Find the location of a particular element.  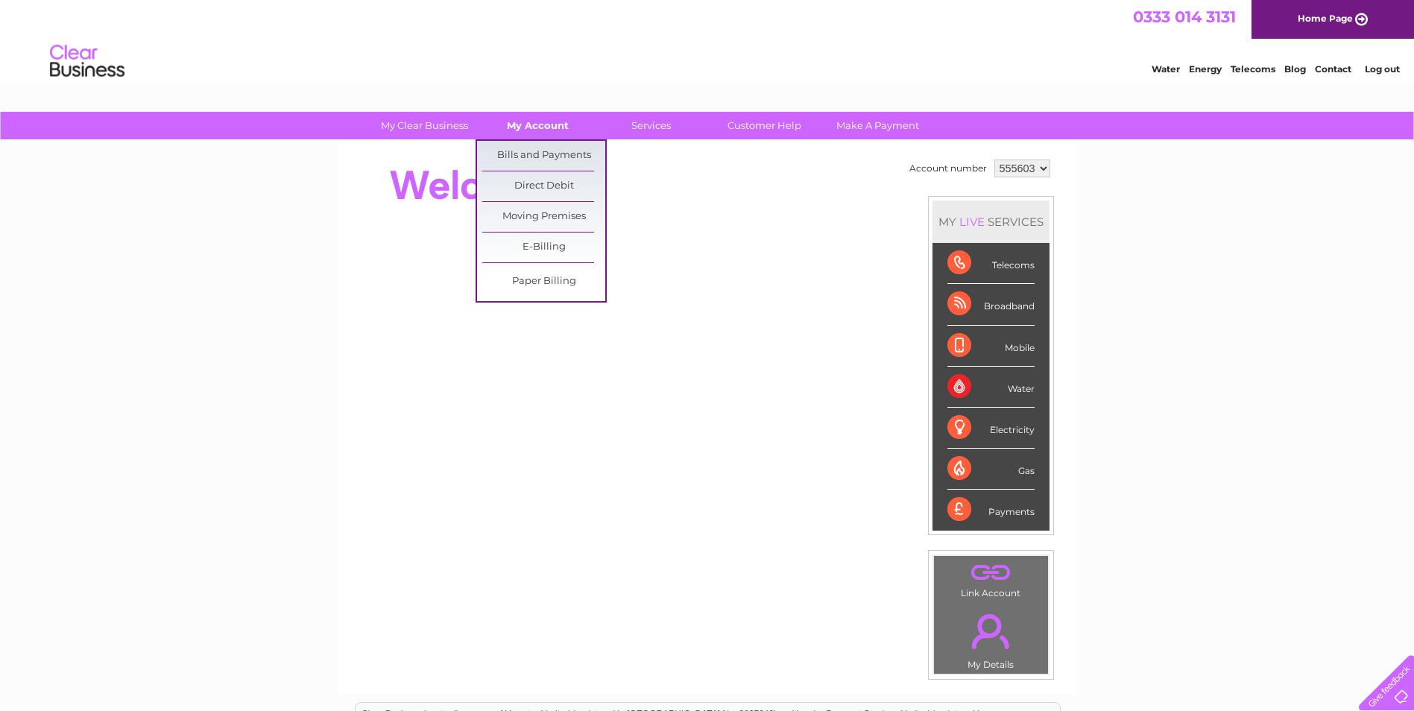

a: My Account is located at coordinates (537, 125).